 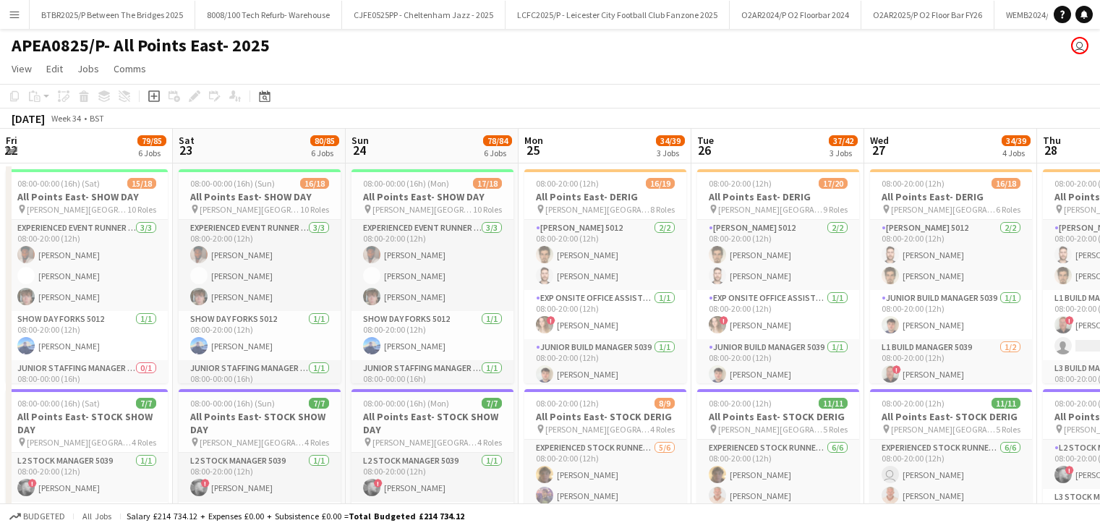 I want to click on span: 26, so click(x=704, y=150).